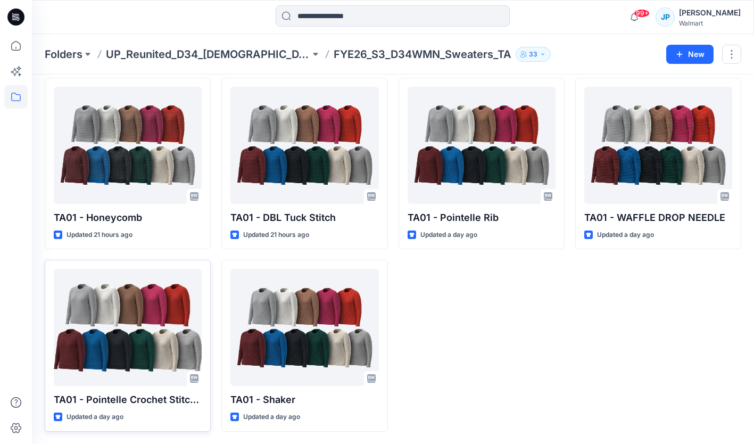  Describe the element at coordinates (128, 400) in the screenshot. I see `p: TA01 - Pointelle Crochet Stitch_Chain Stitch` at that location.